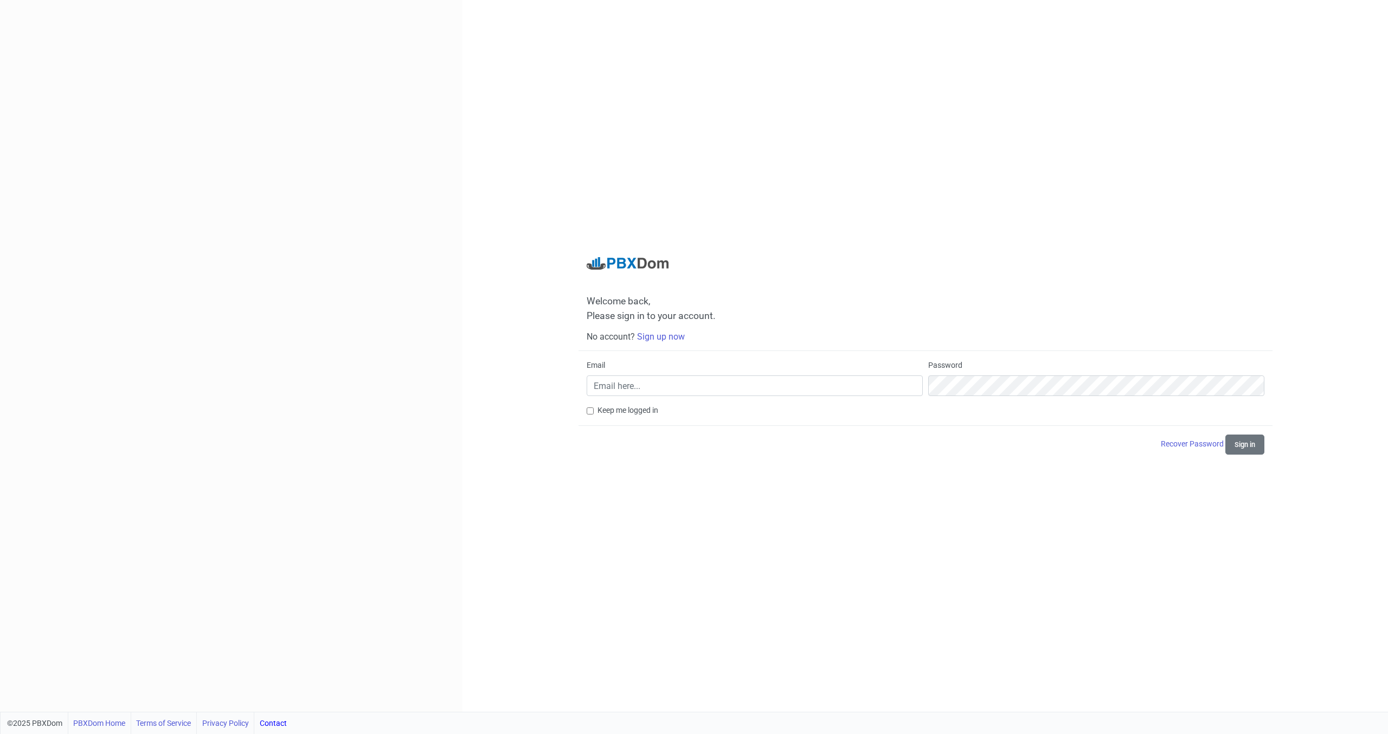 The height and width of the screenshot is (734, 1388). I want to click on a: Sign up now, so click(661, 336).